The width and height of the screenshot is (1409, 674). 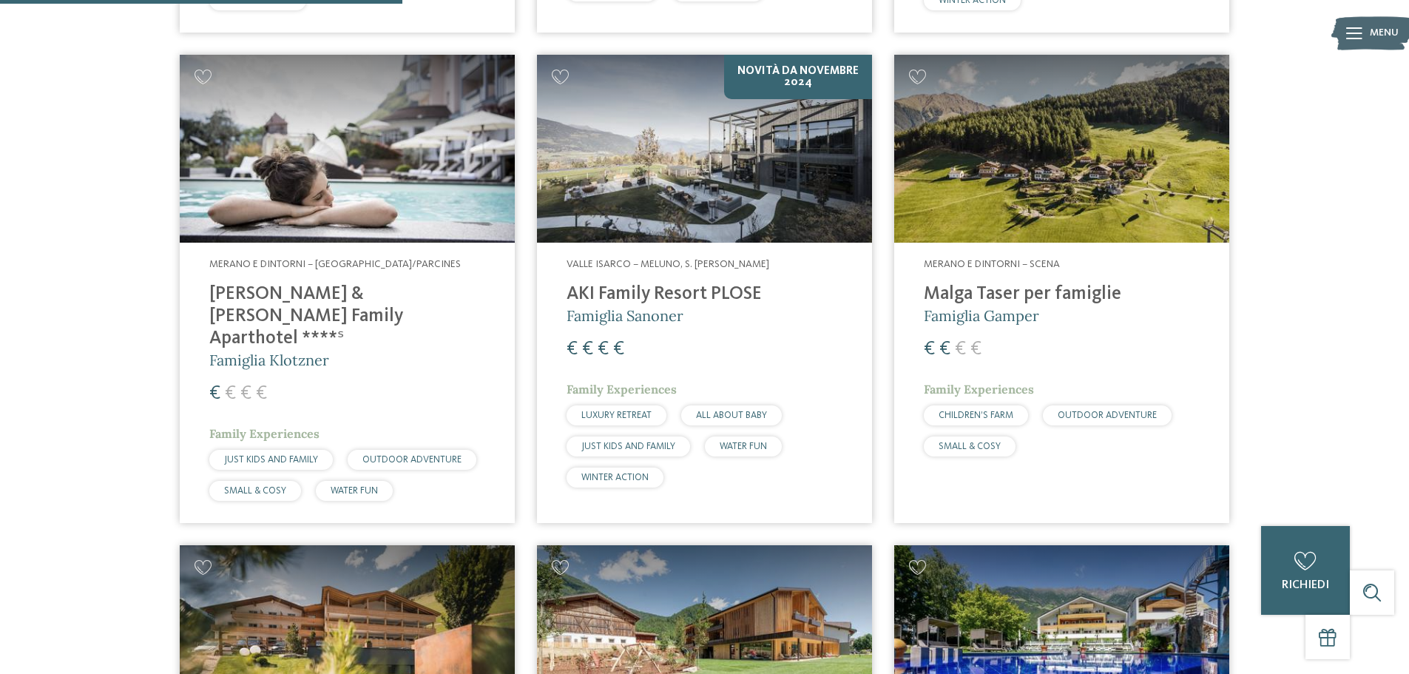 What do you see at coordinates (616, 415) in the screenshot?
I see `span: LUXURY RETREAT` at bounding box center [616, 415].